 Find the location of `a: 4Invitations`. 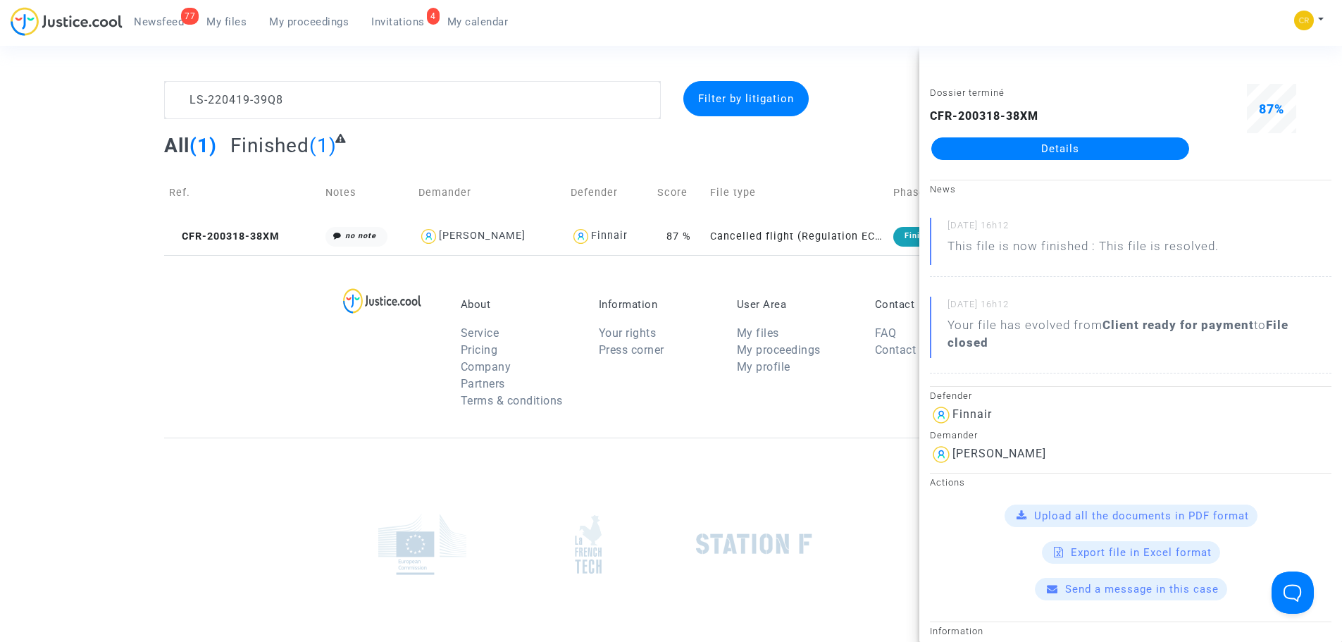

a: 4Invitations is located at coordinates (398, 22).